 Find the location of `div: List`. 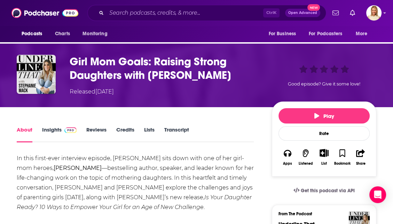

div: List is located at coordinates (324, 163).